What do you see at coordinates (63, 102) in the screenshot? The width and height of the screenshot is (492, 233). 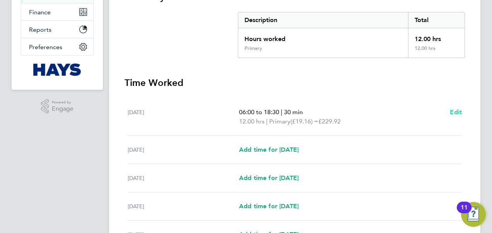 I see `span: Powered by` at bounding box center [63, 102].